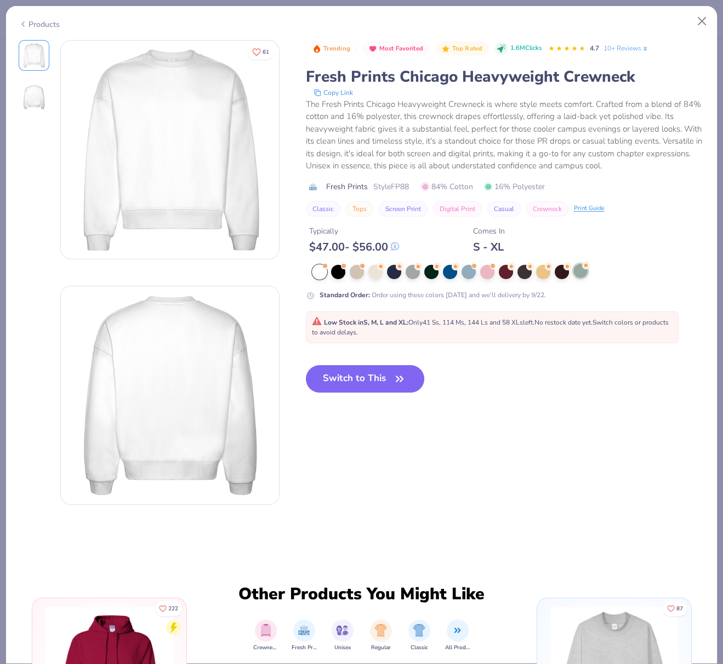 Image resolution: width=723 pixels, height=664 pixels. Describe the element at coordinates (514, 186) in the screenshot. I see `span: 16% Polyester` at that location.